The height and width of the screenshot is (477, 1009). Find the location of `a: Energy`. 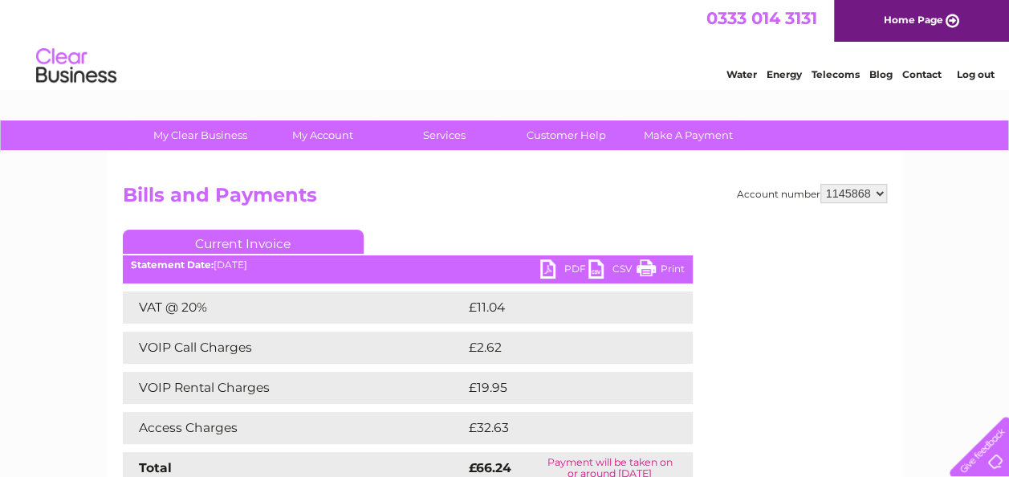

a: Energy is located at coordinates (784, 74).